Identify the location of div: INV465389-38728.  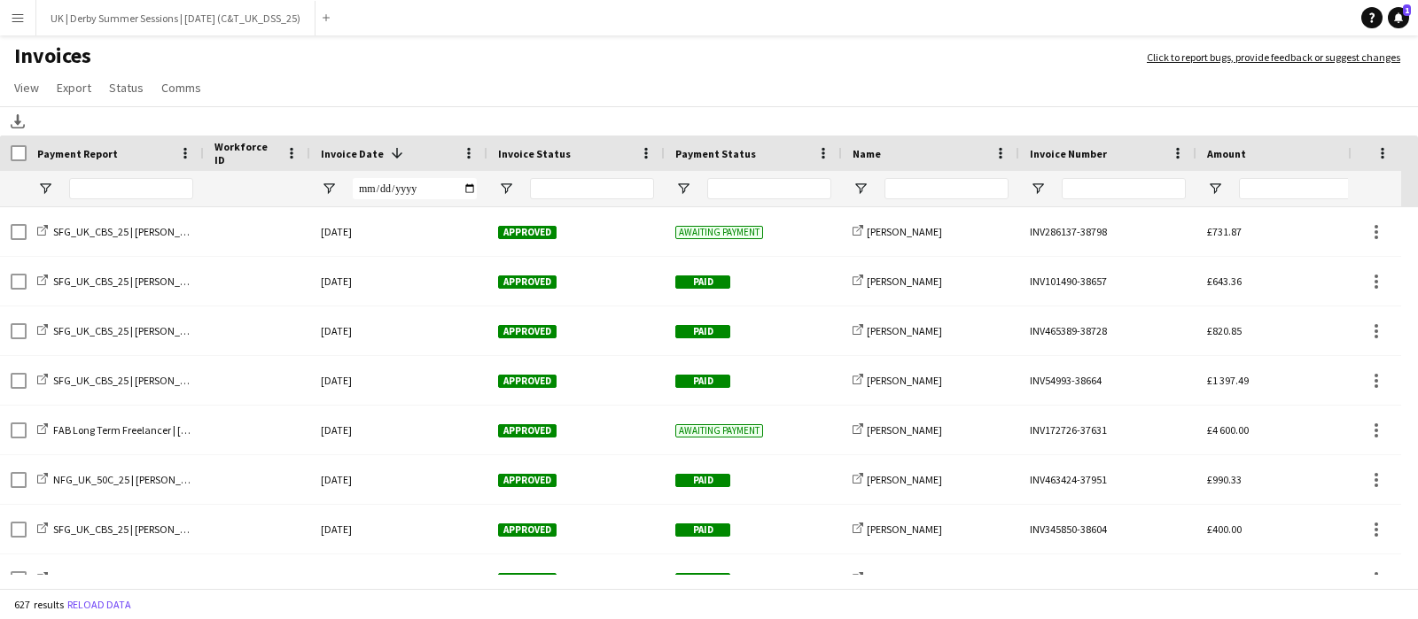
(1108, 330).